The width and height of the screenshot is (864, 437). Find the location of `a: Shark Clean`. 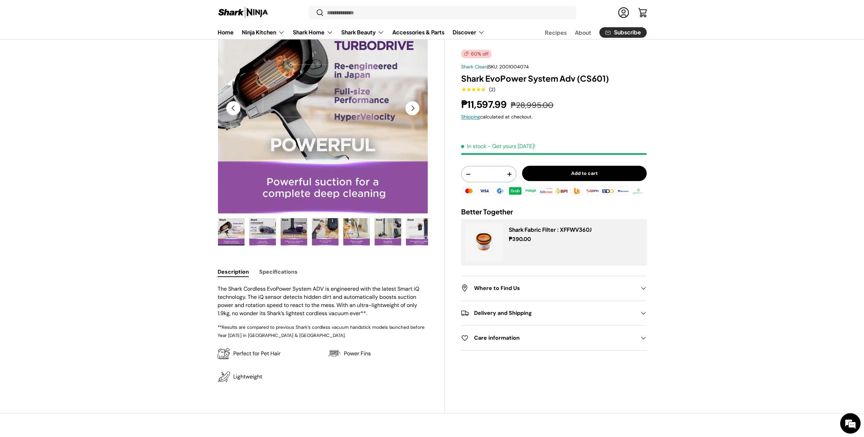

a: Shark Clean is located at coordinates (474, 67).